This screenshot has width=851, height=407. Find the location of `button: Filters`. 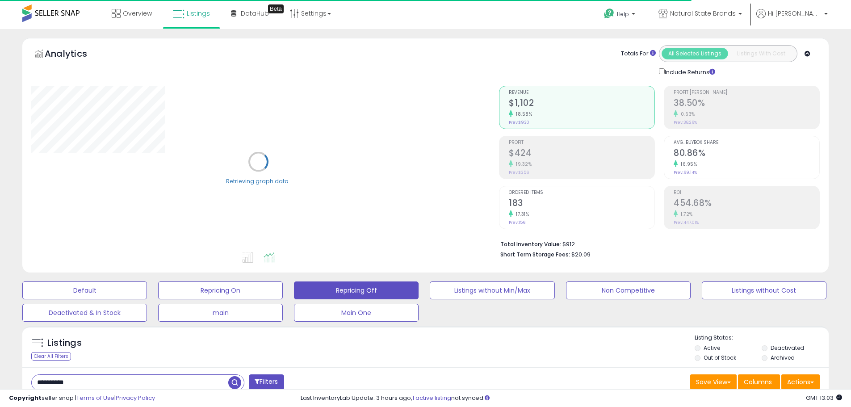

button: Filters is located at coordinates (266, 382).